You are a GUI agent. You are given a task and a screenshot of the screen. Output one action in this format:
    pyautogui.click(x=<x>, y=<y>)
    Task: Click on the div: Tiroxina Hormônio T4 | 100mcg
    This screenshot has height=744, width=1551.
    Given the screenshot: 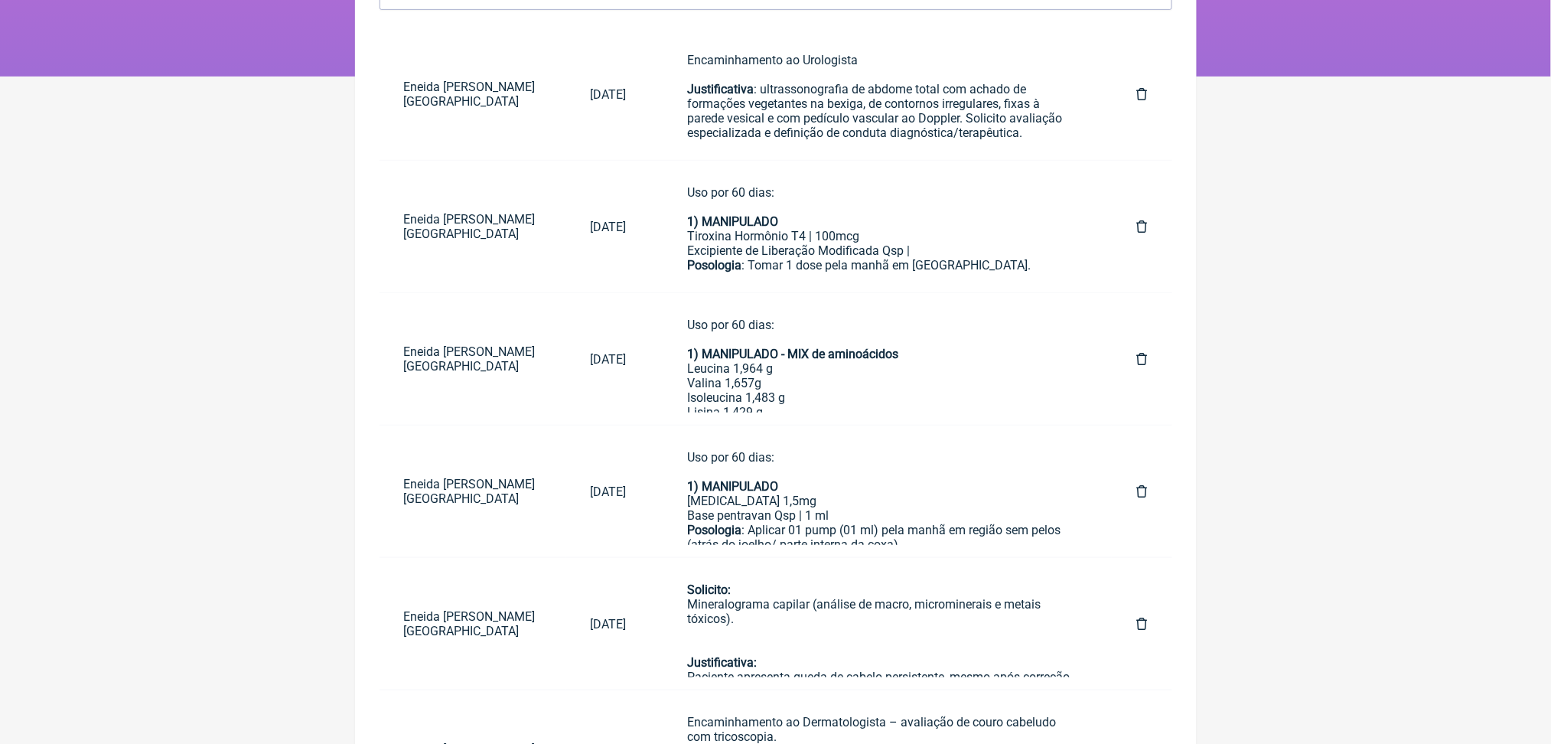 What is the action you would take?
    pyautogui.click(x=881, y=236)
    